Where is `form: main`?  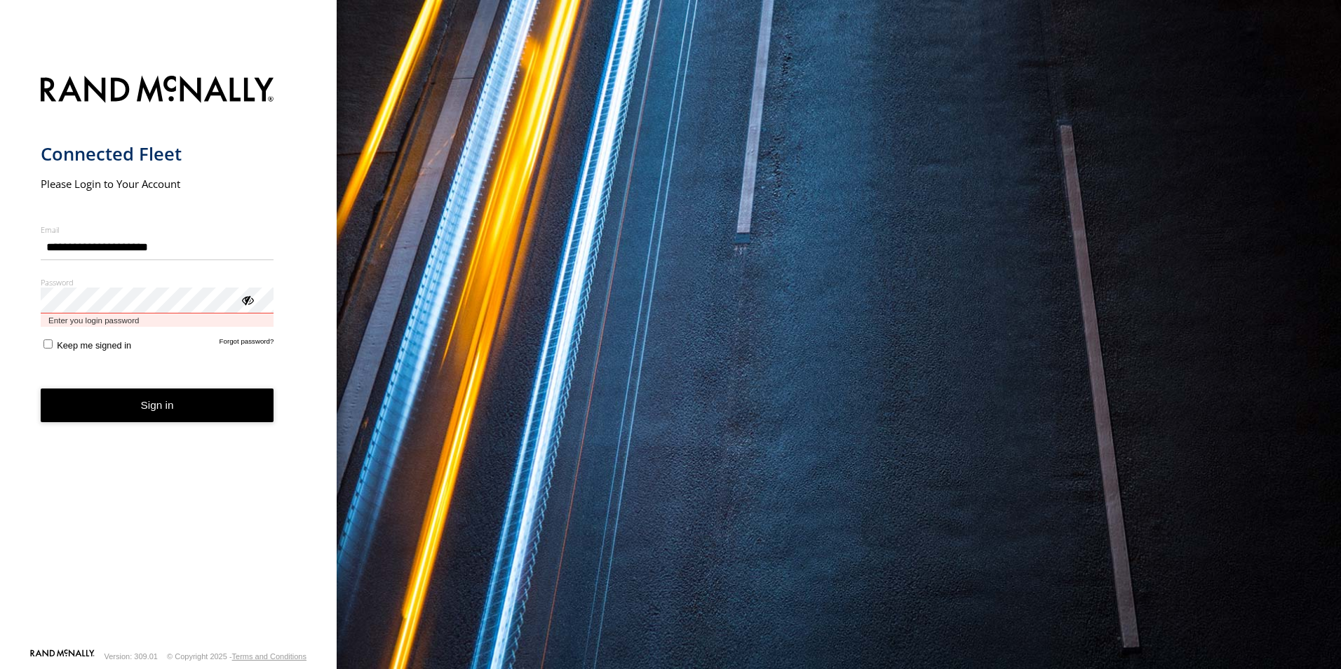 form: main is located at coordinates (168, 358).